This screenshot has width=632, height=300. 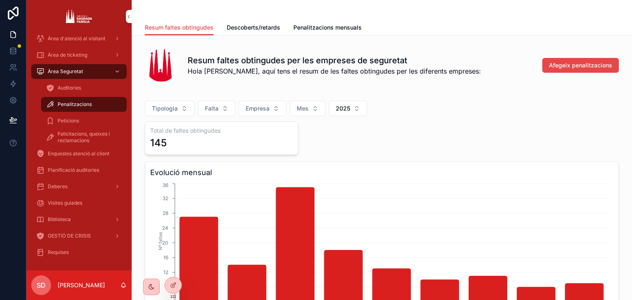 What do you see at coordinates (166, 272) in the screenshot?
I see `tspan: 12` at bounding box center [166, 272].